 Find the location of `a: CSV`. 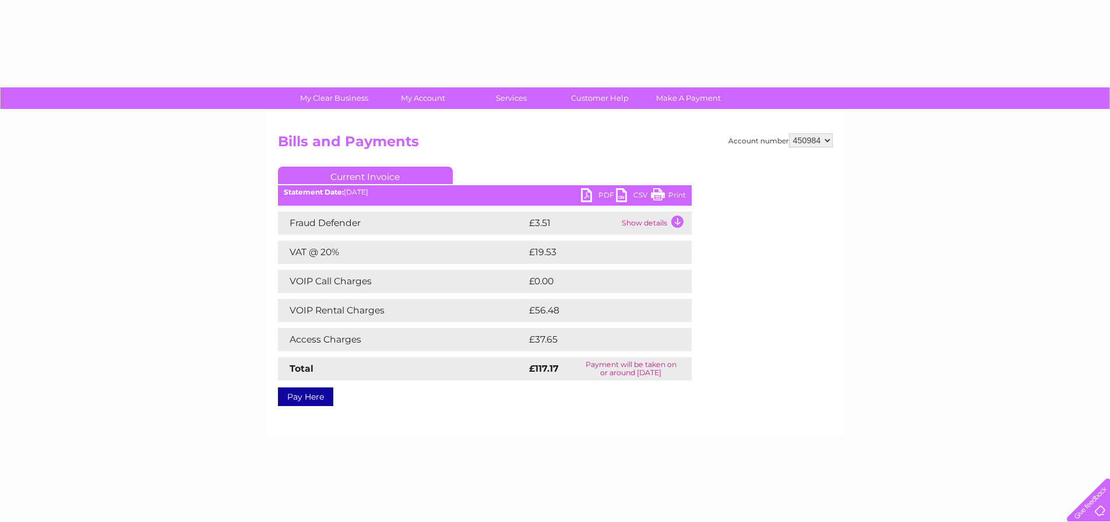

a: CSV is located at coordinates (633, 196).